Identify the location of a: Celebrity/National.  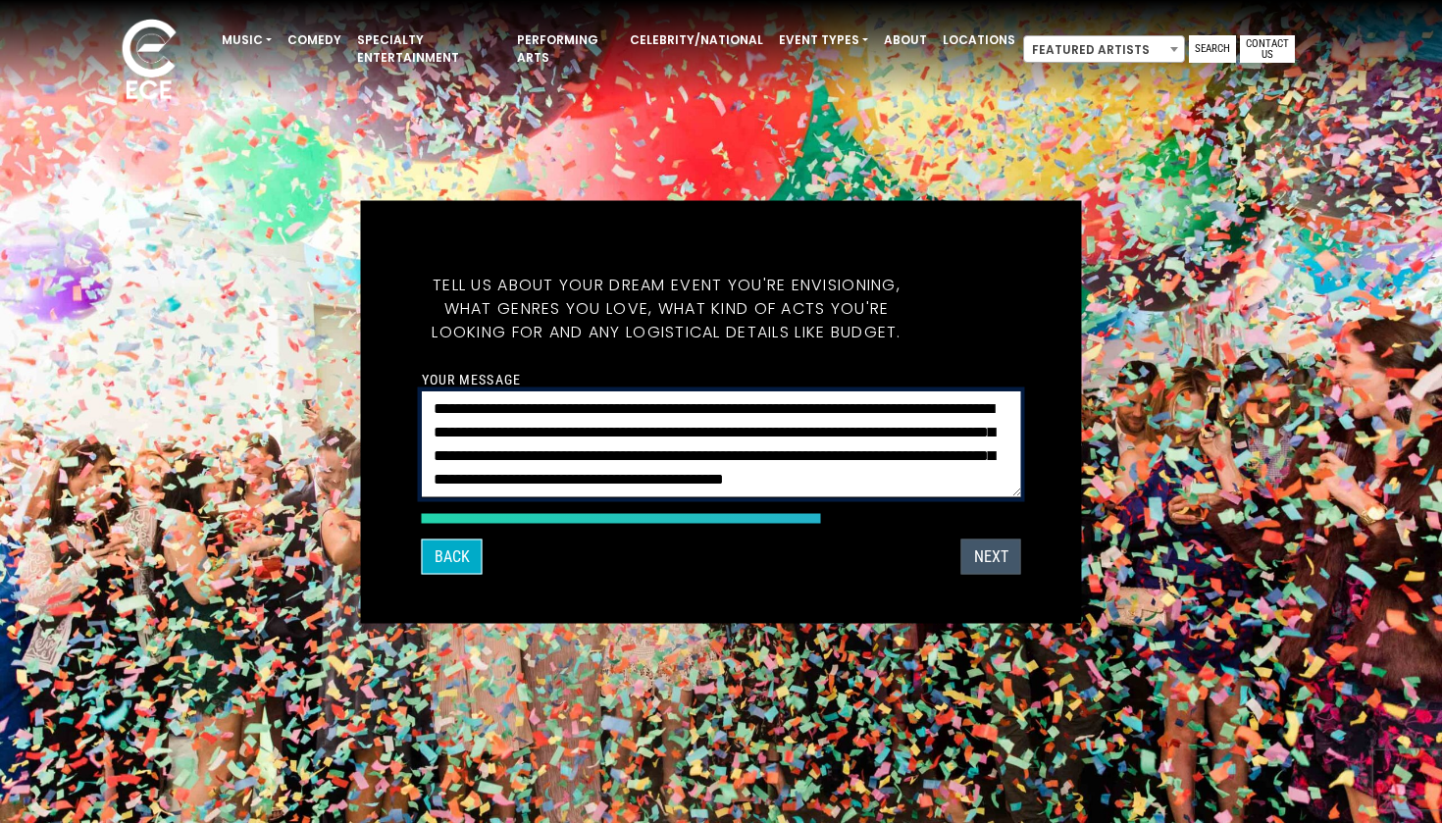
(697, 40).